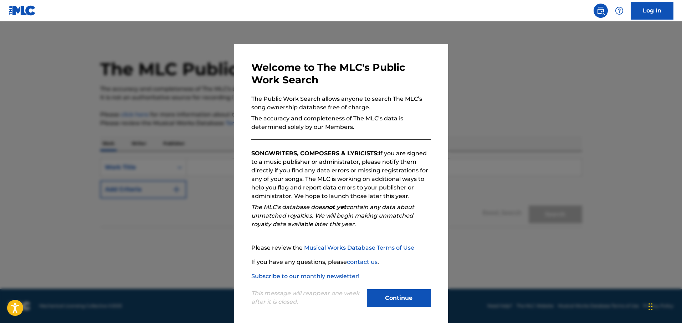  What do you see at coordinates (341, 74) in the screenshot?
I see `h3: Welcome to The MLC's Public Work Search` at bounding box center [341, 74].